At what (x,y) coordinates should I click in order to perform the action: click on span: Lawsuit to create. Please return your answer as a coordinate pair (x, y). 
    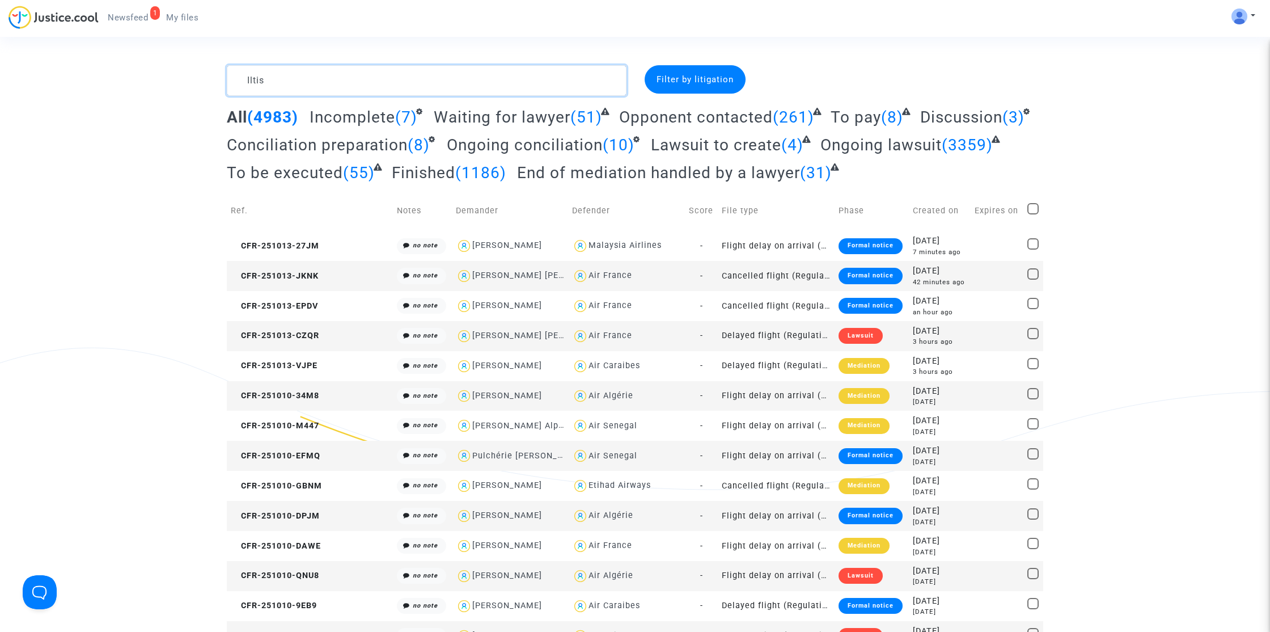
    Looking at the image, I should click on (716, 145).